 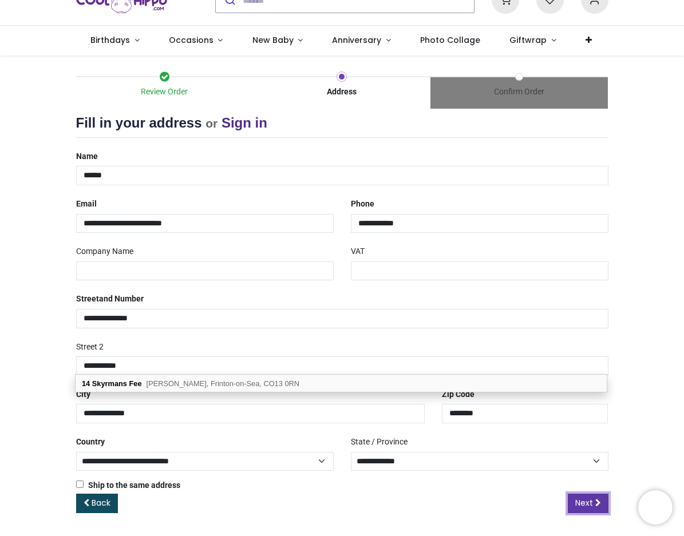 I want to click on span: Birthdays, so click(x=110, y=40).